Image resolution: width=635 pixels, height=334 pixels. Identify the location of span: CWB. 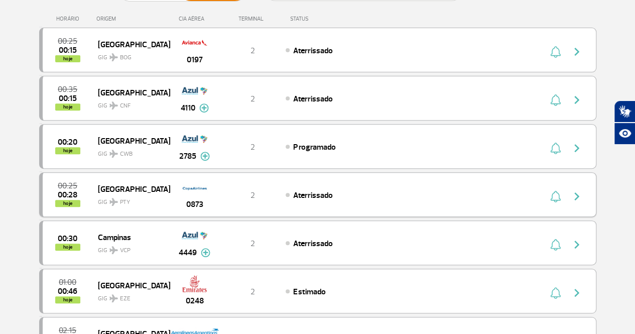
(126, 154).